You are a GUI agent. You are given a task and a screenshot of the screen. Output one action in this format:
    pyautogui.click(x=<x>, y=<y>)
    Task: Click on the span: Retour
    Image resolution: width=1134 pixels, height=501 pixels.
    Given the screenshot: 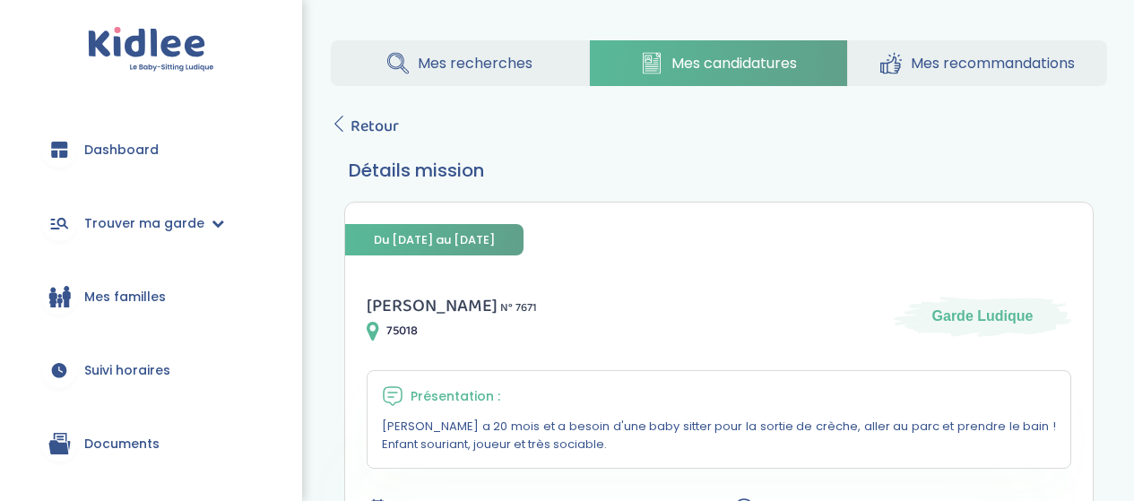 What is the action you would take?
    pyautogui.click(x=375, y=126)
    